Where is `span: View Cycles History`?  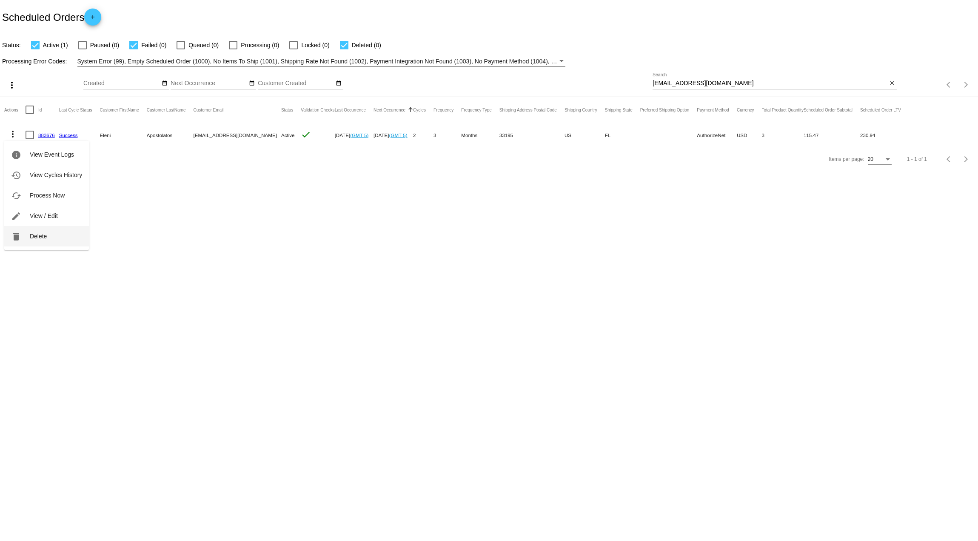 span: View Cycles History is located at coordinates (56, 175).